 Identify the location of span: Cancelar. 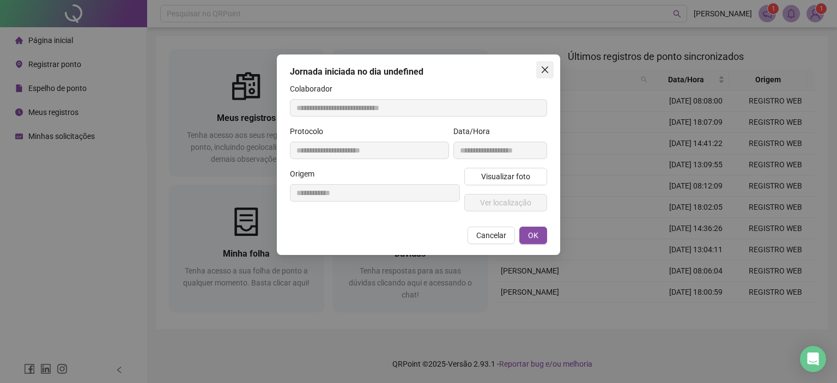
(491, 236).